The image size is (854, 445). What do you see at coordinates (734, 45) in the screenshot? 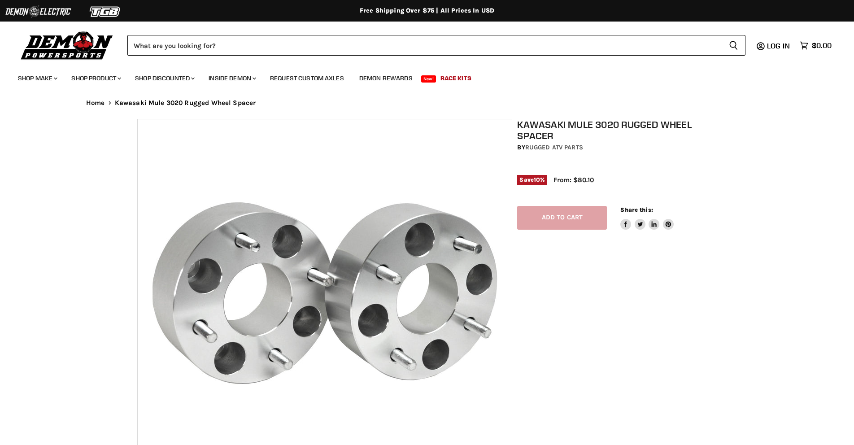
I see `button: Search` at bounding box center [734, 45].